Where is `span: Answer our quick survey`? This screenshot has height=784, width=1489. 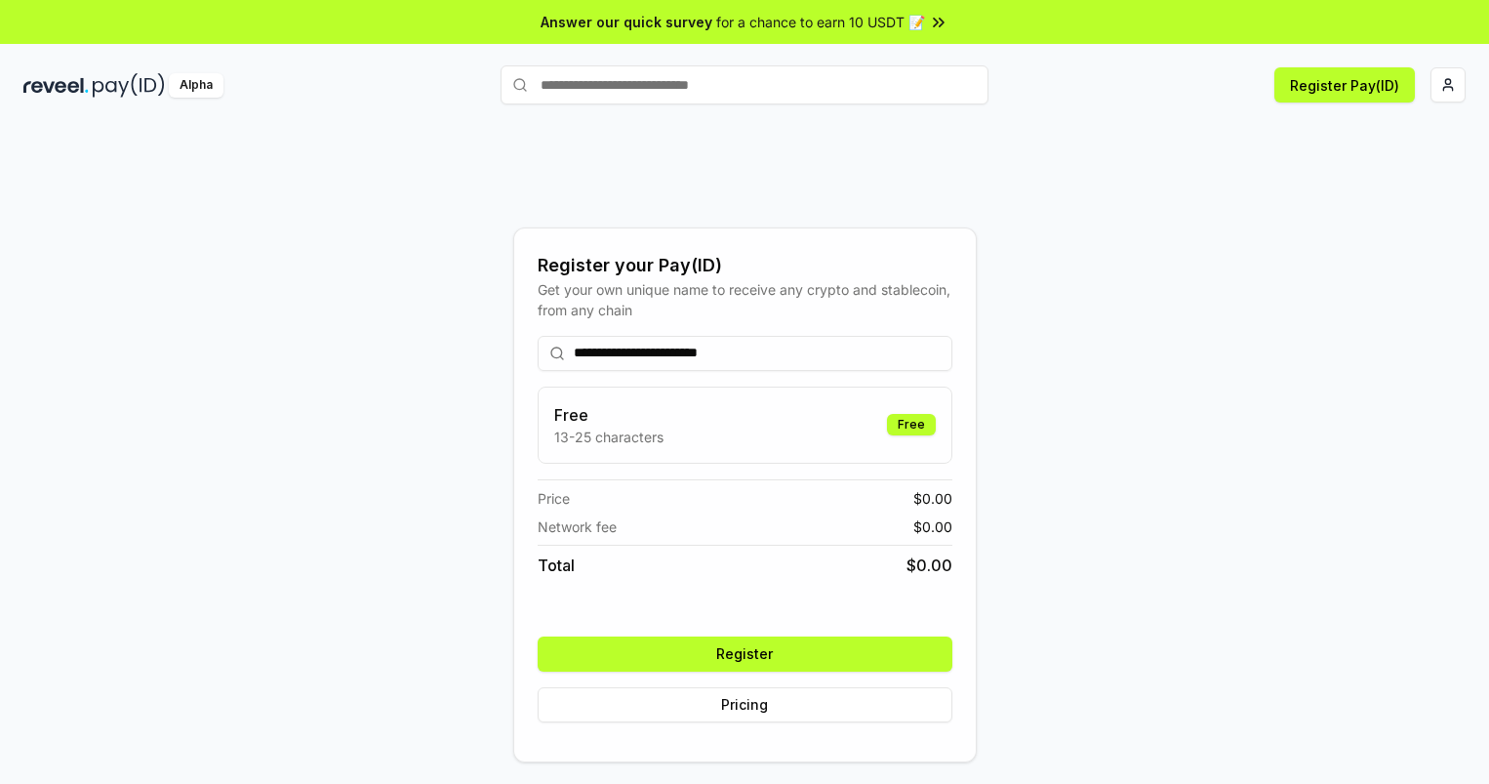 span: Answer our quick survey is located at coordinates (626, 21).